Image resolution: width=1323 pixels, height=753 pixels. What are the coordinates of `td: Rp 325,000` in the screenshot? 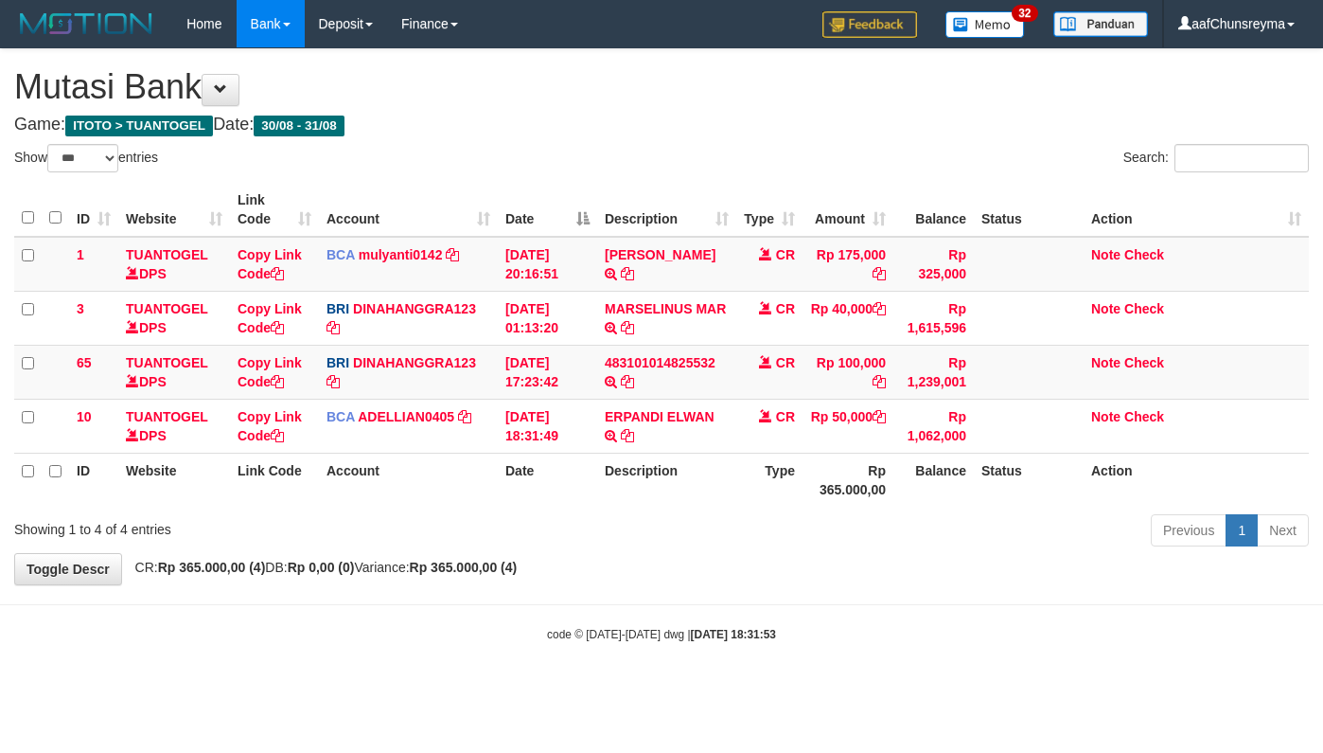 It's located at (933, 264).